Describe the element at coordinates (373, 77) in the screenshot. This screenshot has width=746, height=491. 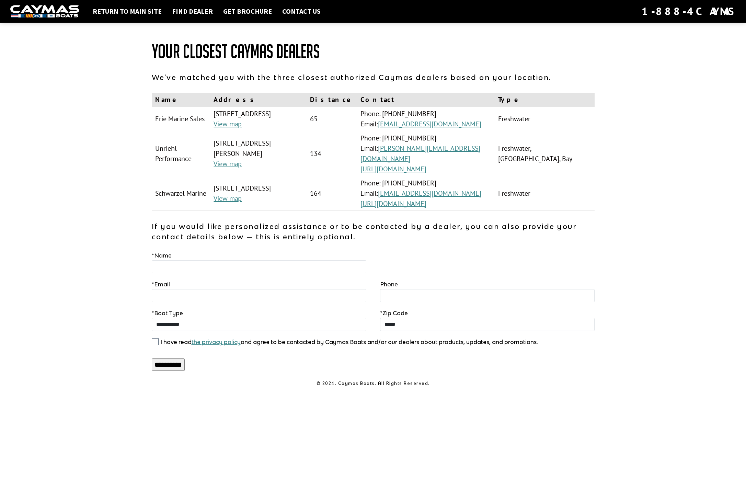
I see `p: We've matched you with the three closest authorized Caymas dealers based on your location.` at that location.